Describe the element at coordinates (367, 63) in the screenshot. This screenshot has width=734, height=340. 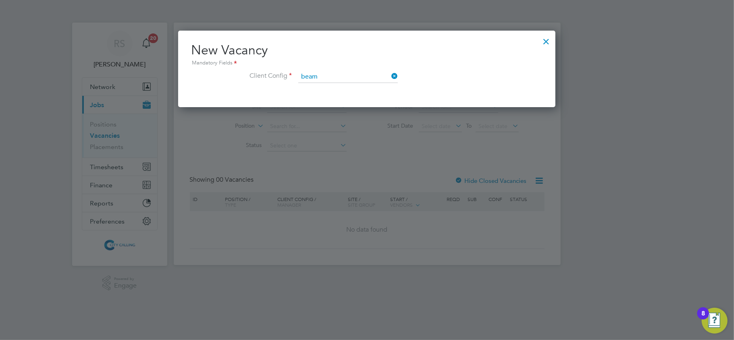
I see `div: Mandatory Fields` at that location.